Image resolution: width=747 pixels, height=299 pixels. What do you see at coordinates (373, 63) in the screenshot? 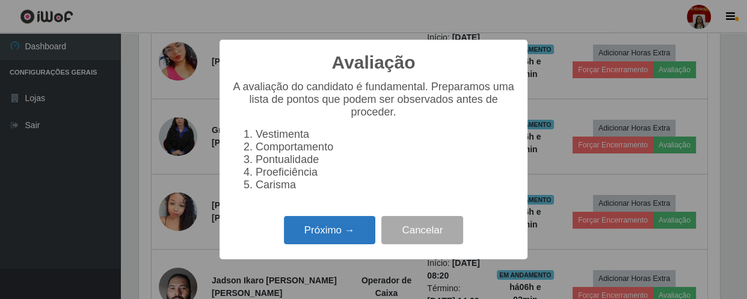
I see `h2: Avaliação` at bounding box center [373, 63].